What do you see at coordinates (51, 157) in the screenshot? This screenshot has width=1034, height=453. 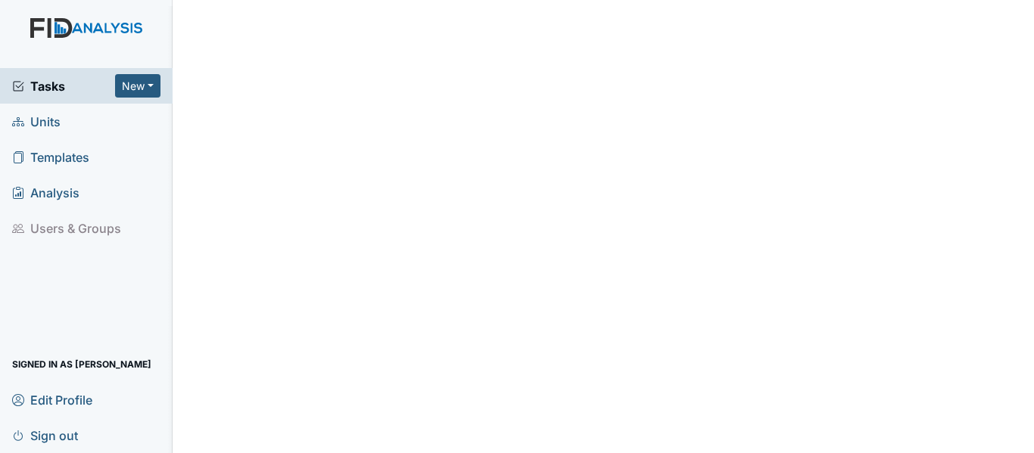 I see `span: Templates` at bounding box center [51, 157].